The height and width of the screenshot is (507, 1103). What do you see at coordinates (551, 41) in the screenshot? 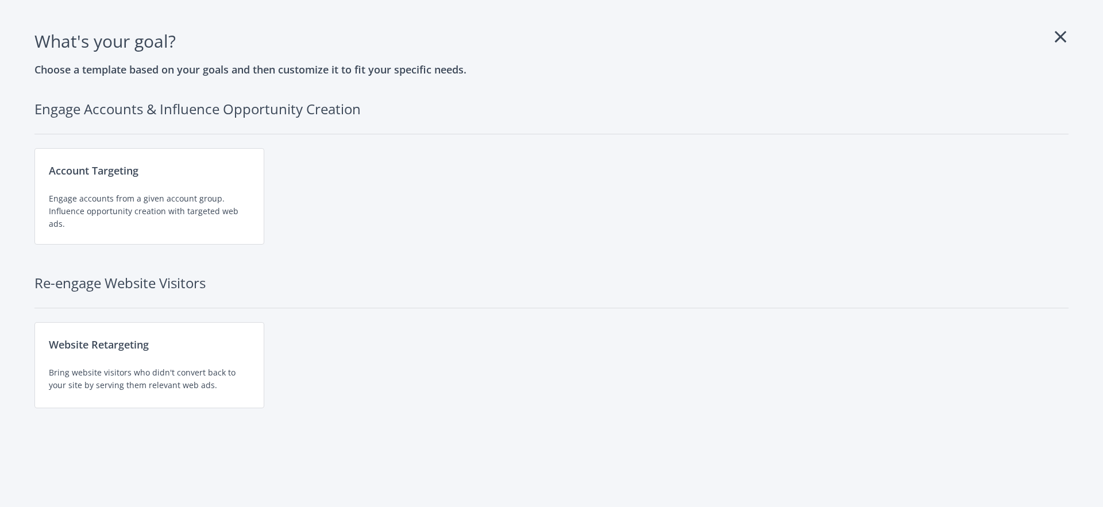
I see `h1: What's your goal ?` at bounding box center [551, 41].